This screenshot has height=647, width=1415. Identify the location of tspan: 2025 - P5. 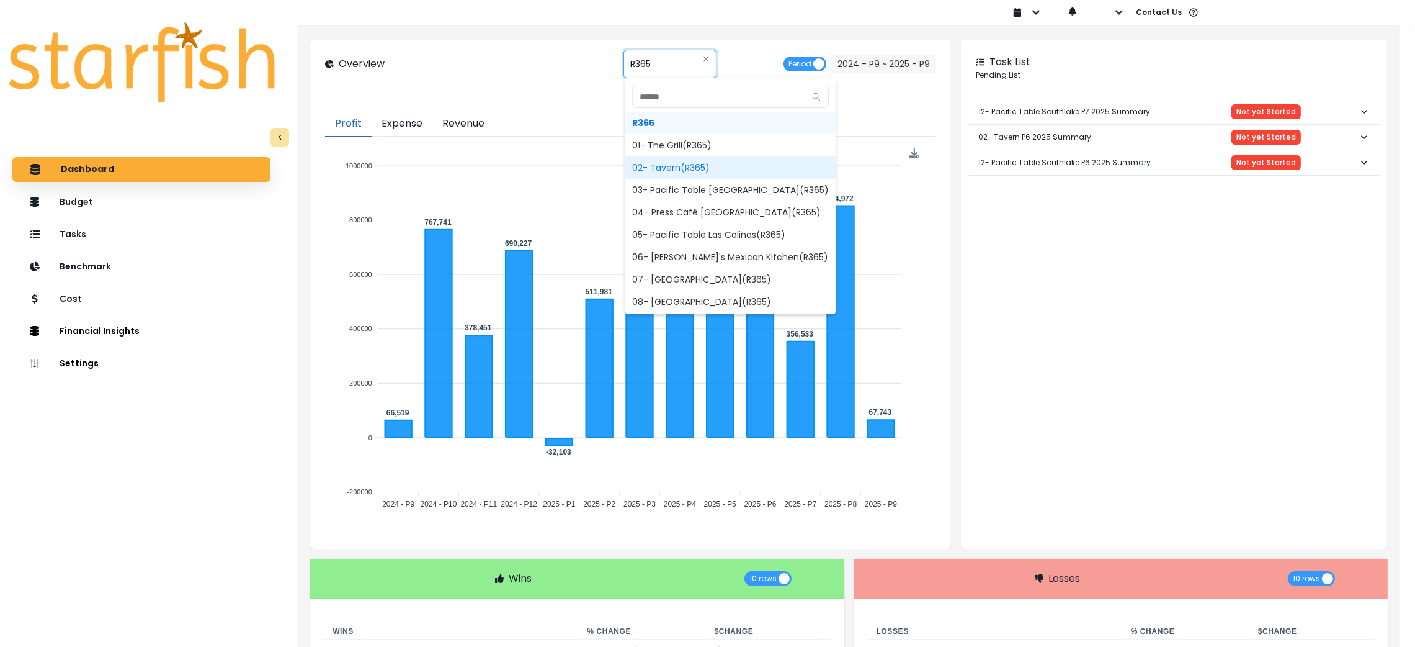
(720, 504).